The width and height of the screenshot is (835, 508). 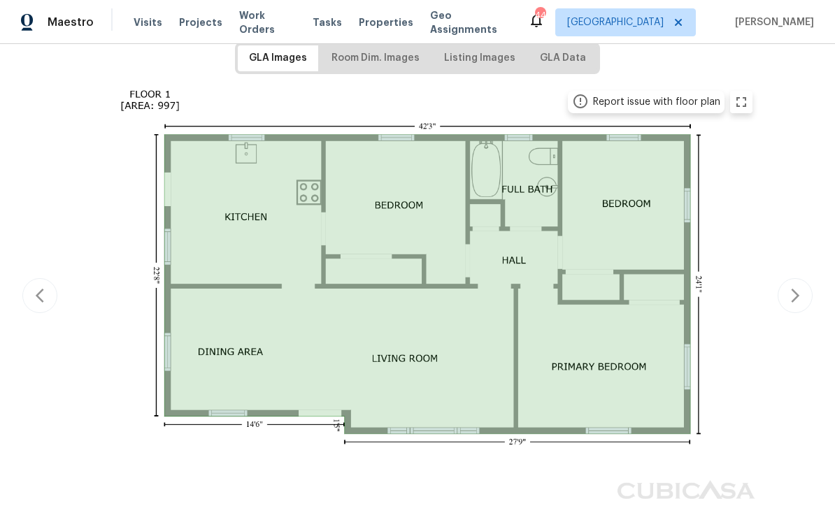 I want to click on div: Report issue with floor plan, so click(x=657, y=102).